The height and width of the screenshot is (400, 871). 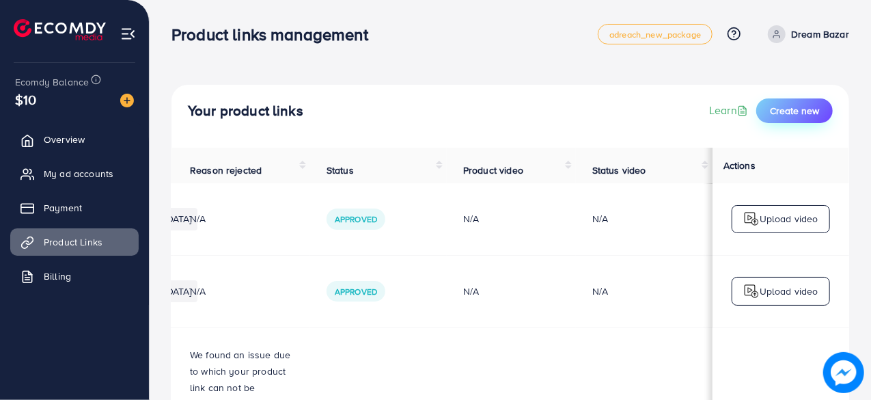 What do you see at coordinates (795, 111) in the screenshot?
I see `span: Create new` at bounding box center [795, 111].